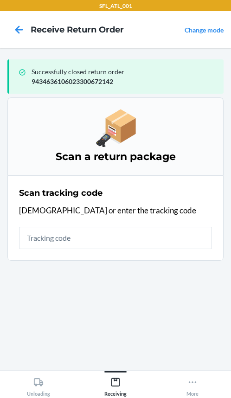 The width and height of the screenshot is (231, 398). Describe the element at coordinates (192, 384) in the screenshot. I see `button: More` at that location.